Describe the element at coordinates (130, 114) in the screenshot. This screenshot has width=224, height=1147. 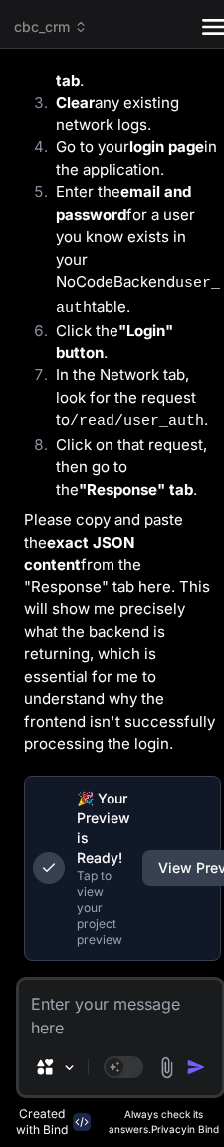
I see `li: any existing network logs.` at that location.